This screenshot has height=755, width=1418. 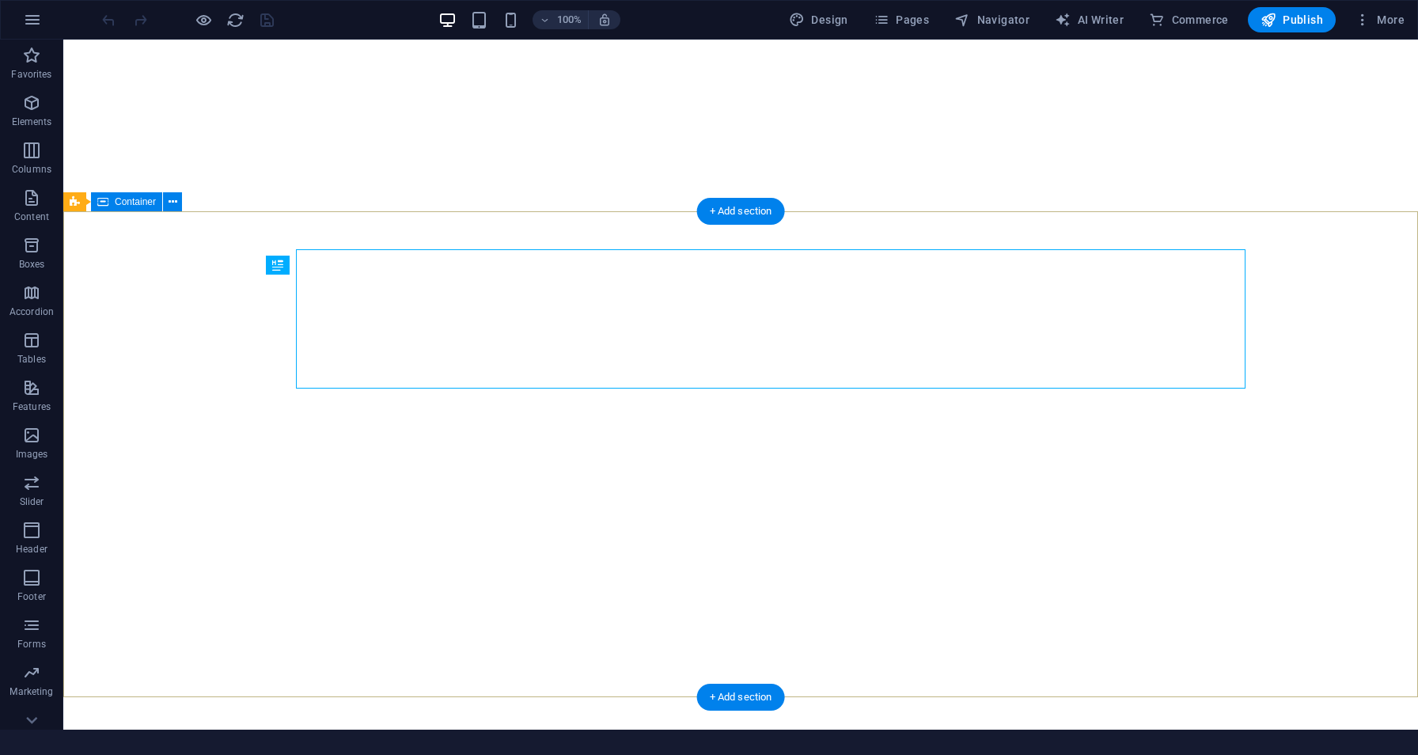 What do you see at coordinates (1088, 20) in the screenshot?
I see `span: AI Writer` at bounding box center [1088, 20].